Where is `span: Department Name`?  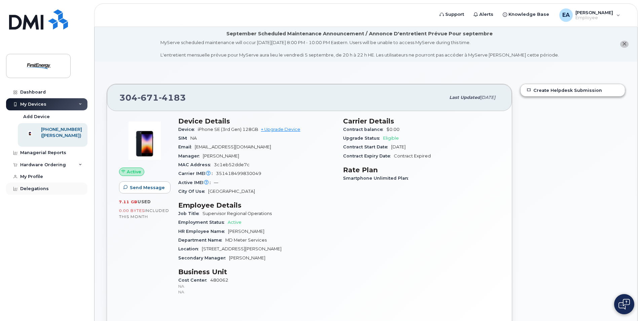 span: Department Name is located at coordinates (202, 240).